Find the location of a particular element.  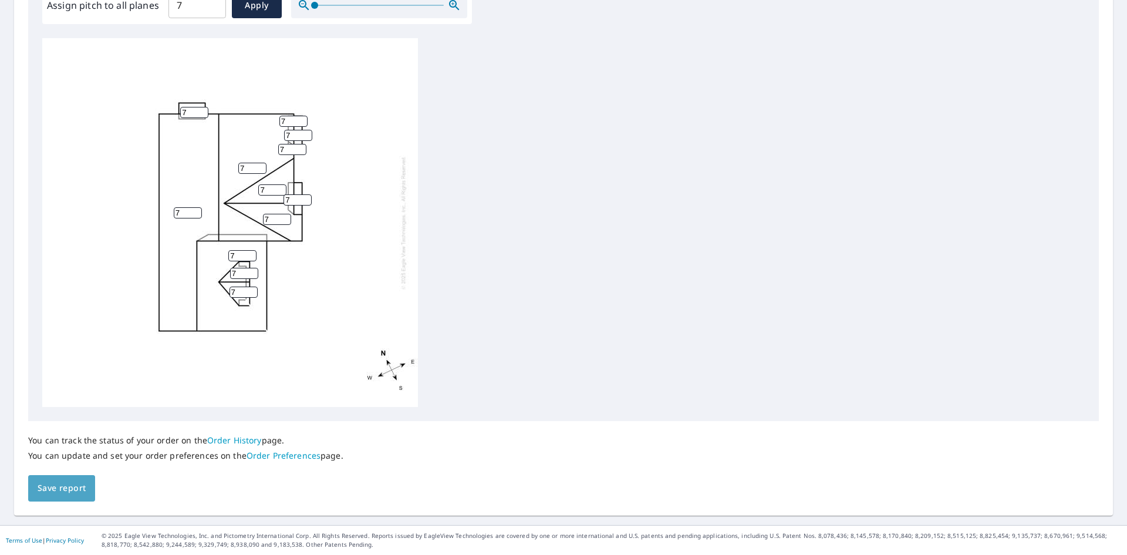

p: You can update and set your order preferences on the page. is located at coordinates (186, 456).